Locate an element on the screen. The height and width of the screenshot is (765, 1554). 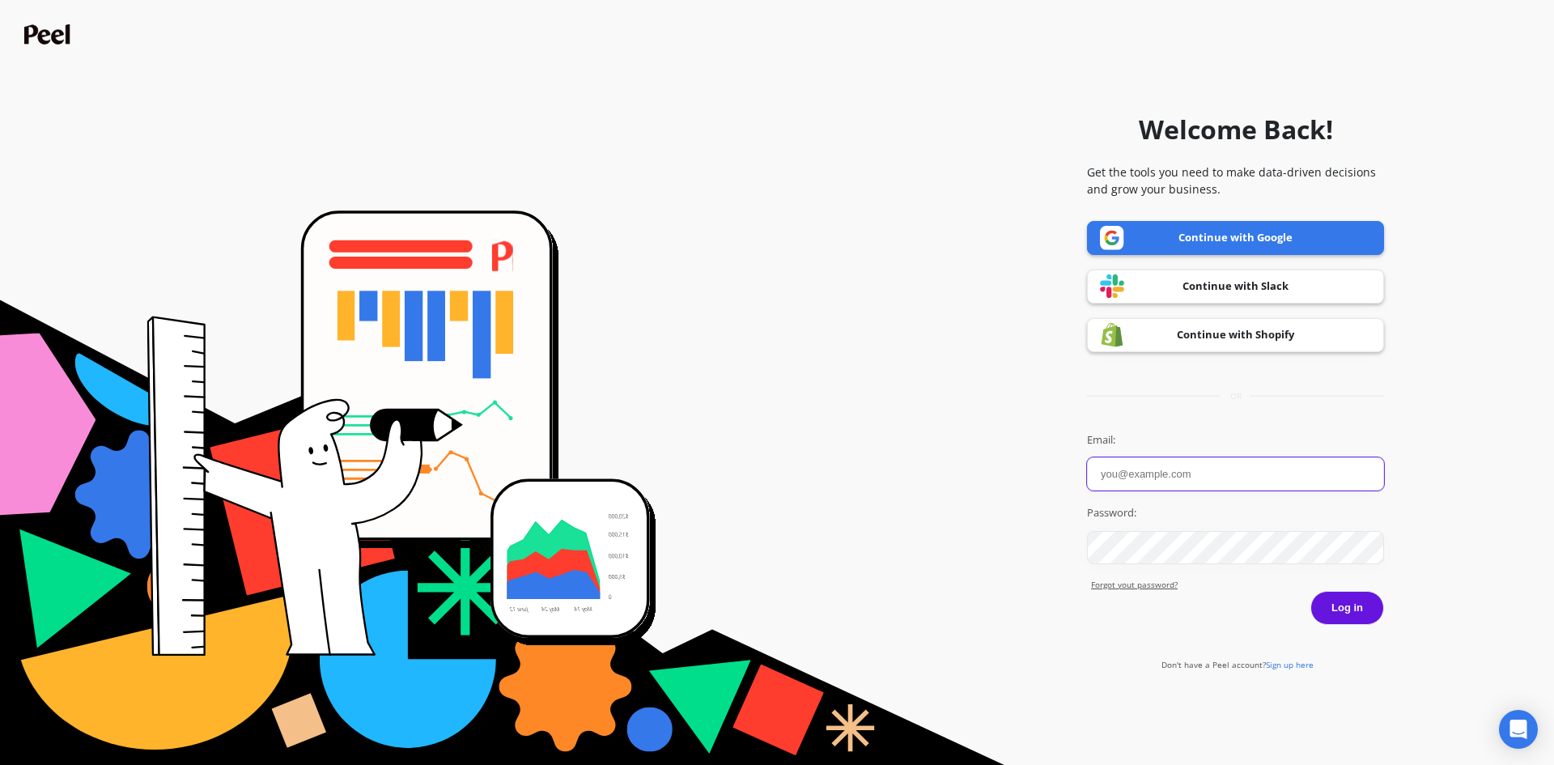
div: or is located at coordinates (1235, 396).